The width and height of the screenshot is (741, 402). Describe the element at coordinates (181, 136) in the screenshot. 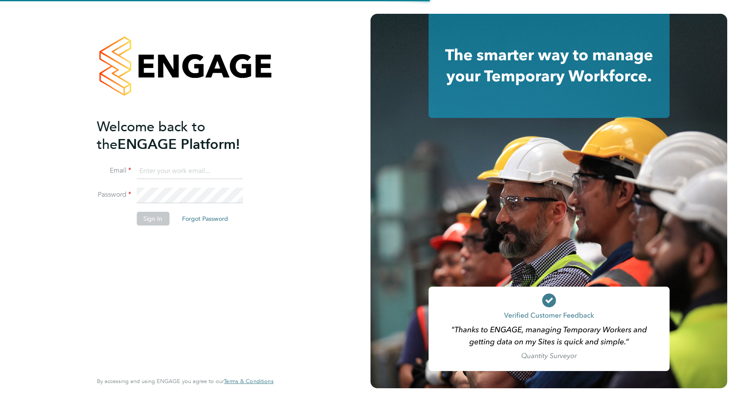

I see `h2: ENGAGE Platform!` at that location.